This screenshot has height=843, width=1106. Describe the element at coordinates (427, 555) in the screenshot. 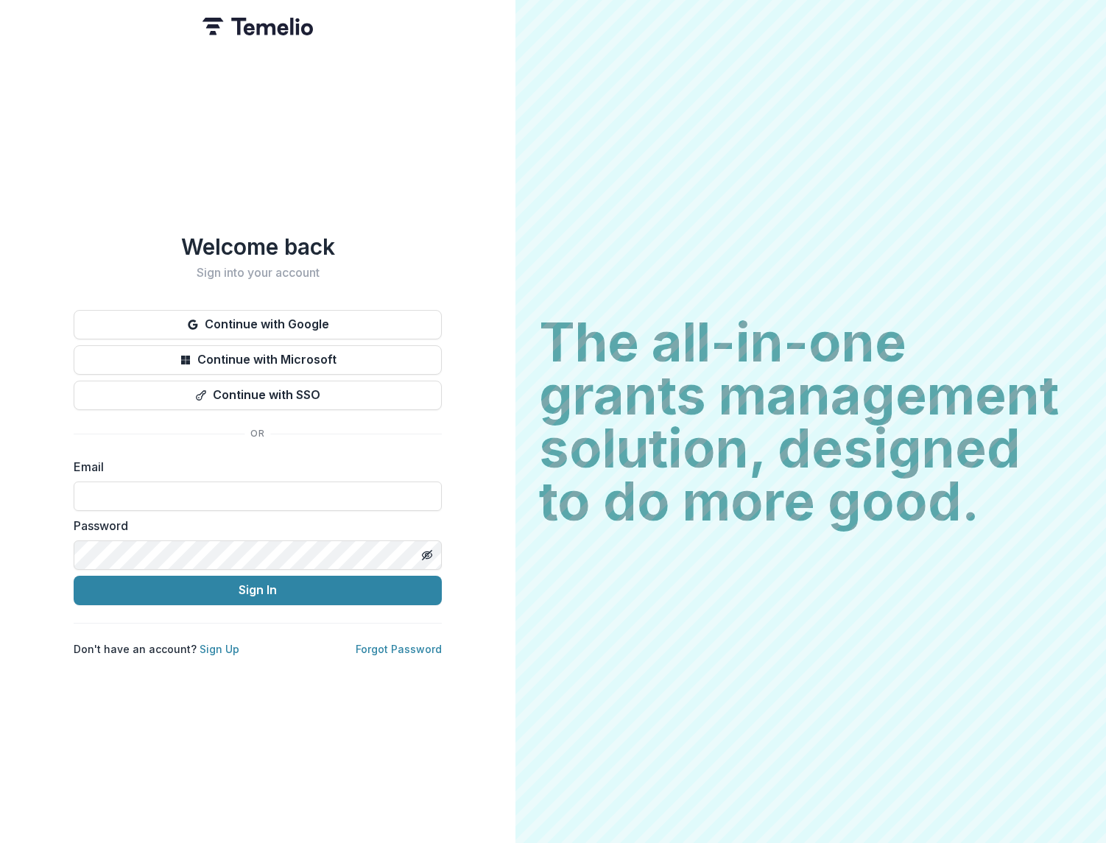

I see `button: Toggle password visibility` at that location.